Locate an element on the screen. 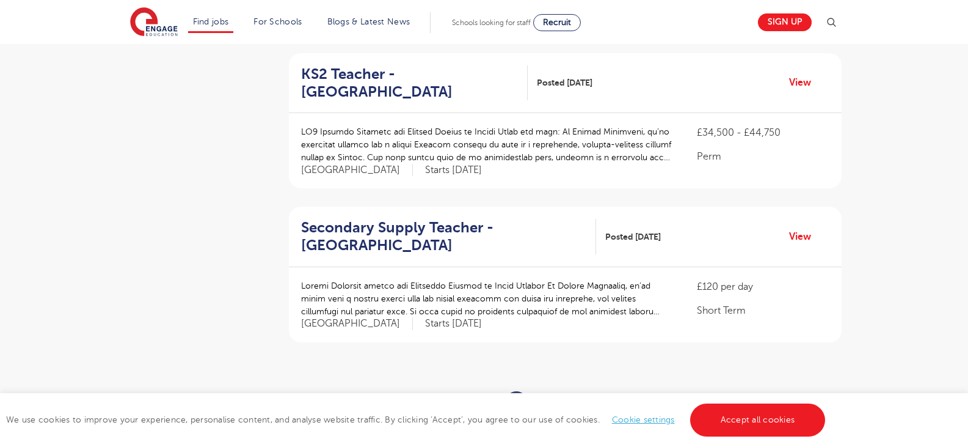  span: Schools looking for staff is located at coordinates (491, 23).